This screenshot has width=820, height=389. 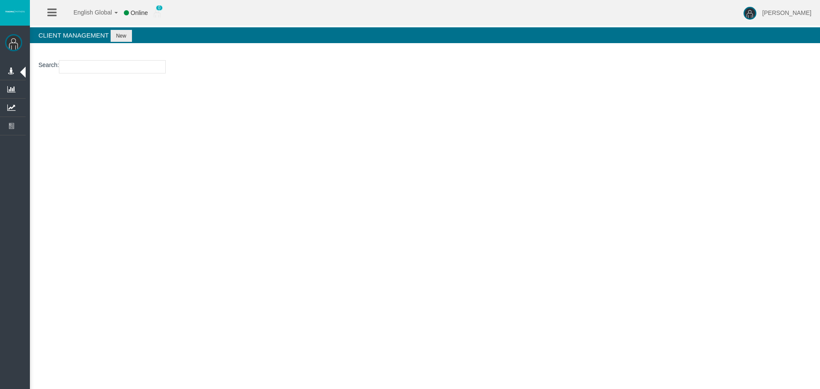 I want to click on img: user-image, so click(x=750, y=13).